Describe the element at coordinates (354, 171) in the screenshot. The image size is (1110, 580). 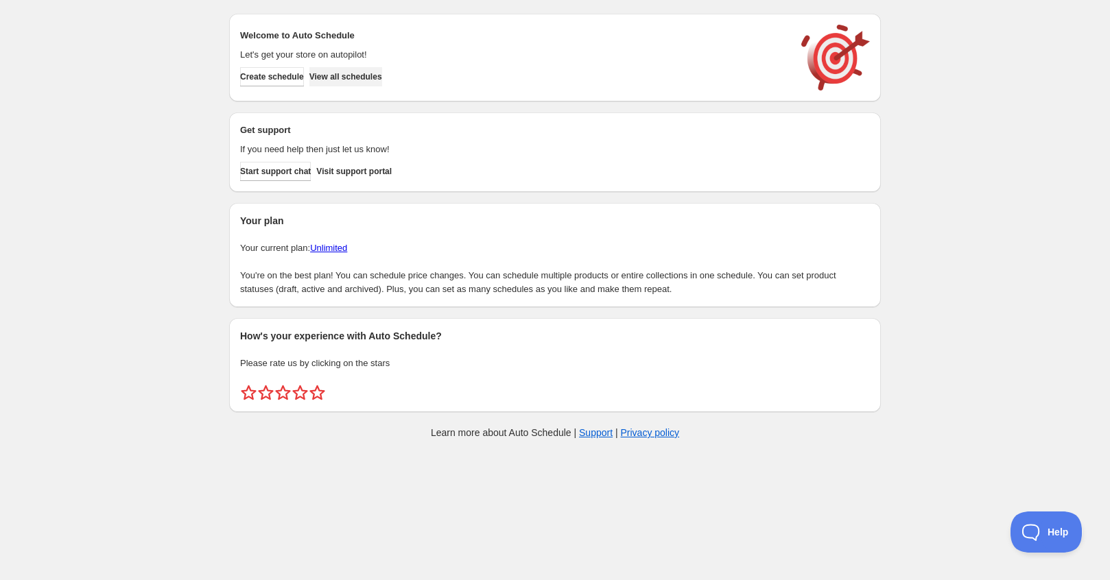
I see `span: Visit support portal` at that location.